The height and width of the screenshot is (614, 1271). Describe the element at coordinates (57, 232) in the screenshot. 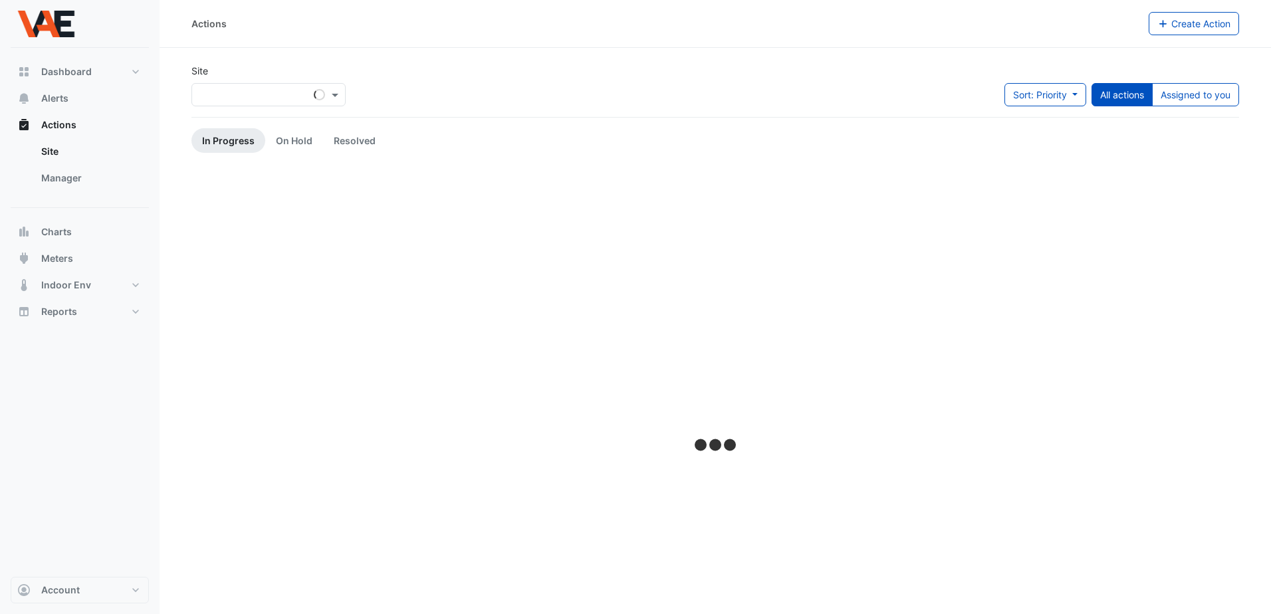

I see `span: Charts` at that location.